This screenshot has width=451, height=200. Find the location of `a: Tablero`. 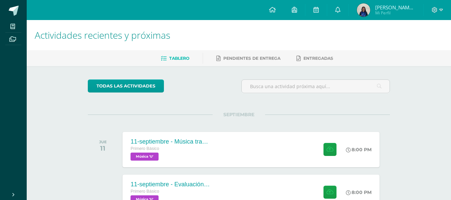

a: Tablero is located at coordinates (175, 58).